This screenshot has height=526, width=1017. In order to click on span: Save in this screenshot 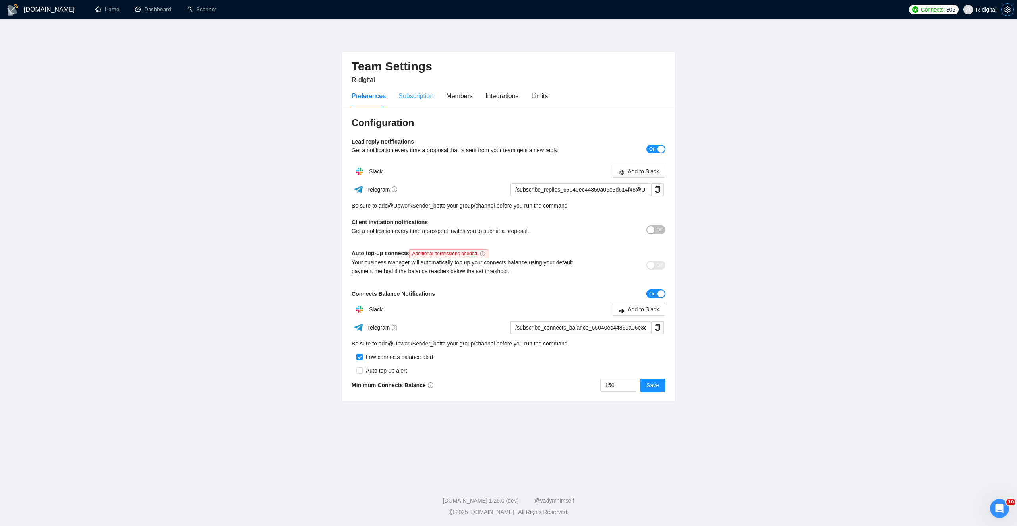, I will do `click(653, 385)`.